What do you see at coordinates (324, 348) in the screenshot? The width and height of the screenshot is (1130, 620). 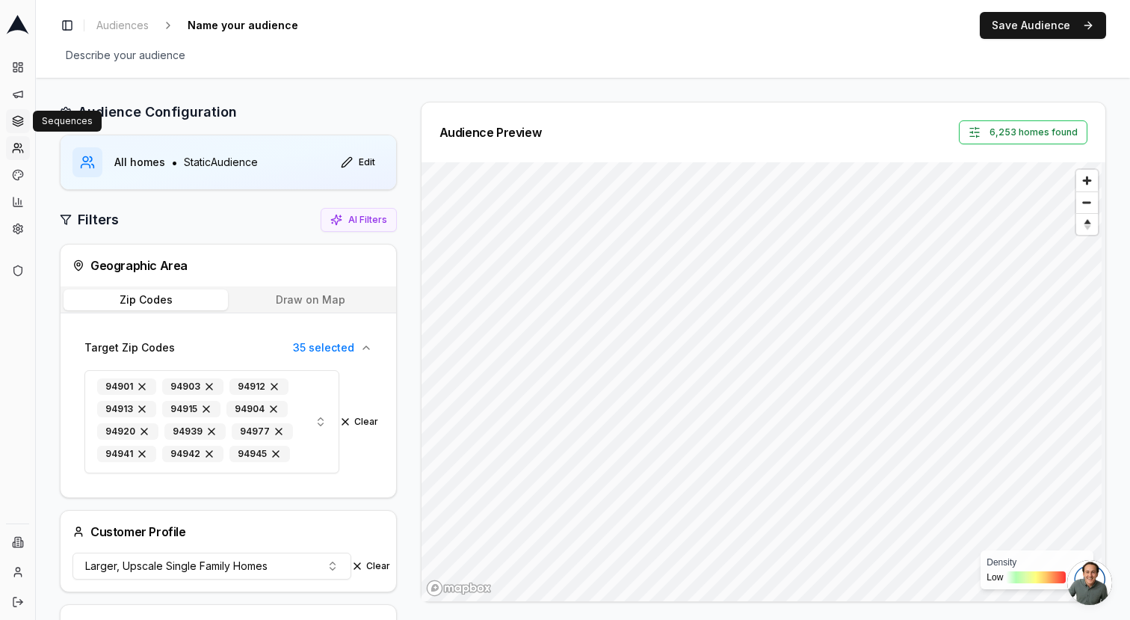 I see `span: 35 selected` at bounding box center [324, 348].